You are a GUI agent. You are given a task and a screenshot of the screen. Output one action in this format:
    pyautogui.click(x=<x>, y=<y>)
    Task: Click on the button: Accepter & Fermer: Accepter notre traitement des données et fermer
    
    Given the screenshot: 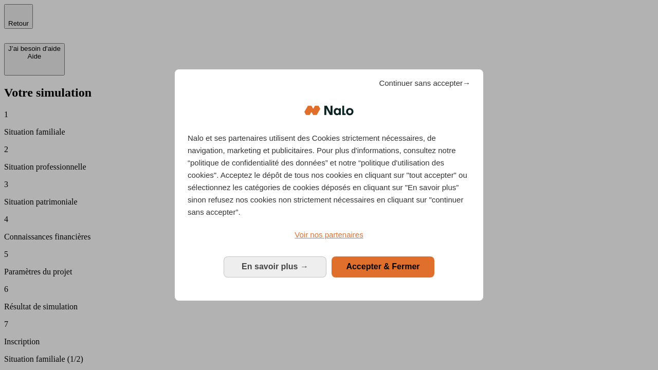 What is the action you would take?
    pyautogui.click(x=383, y=267)
    